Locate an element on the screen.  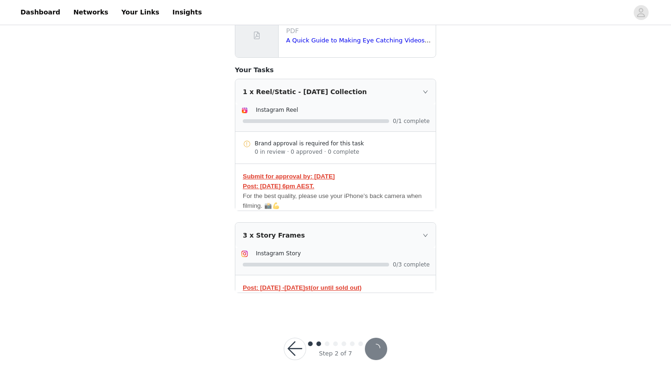
span: st is located at coordinates (308, 287).